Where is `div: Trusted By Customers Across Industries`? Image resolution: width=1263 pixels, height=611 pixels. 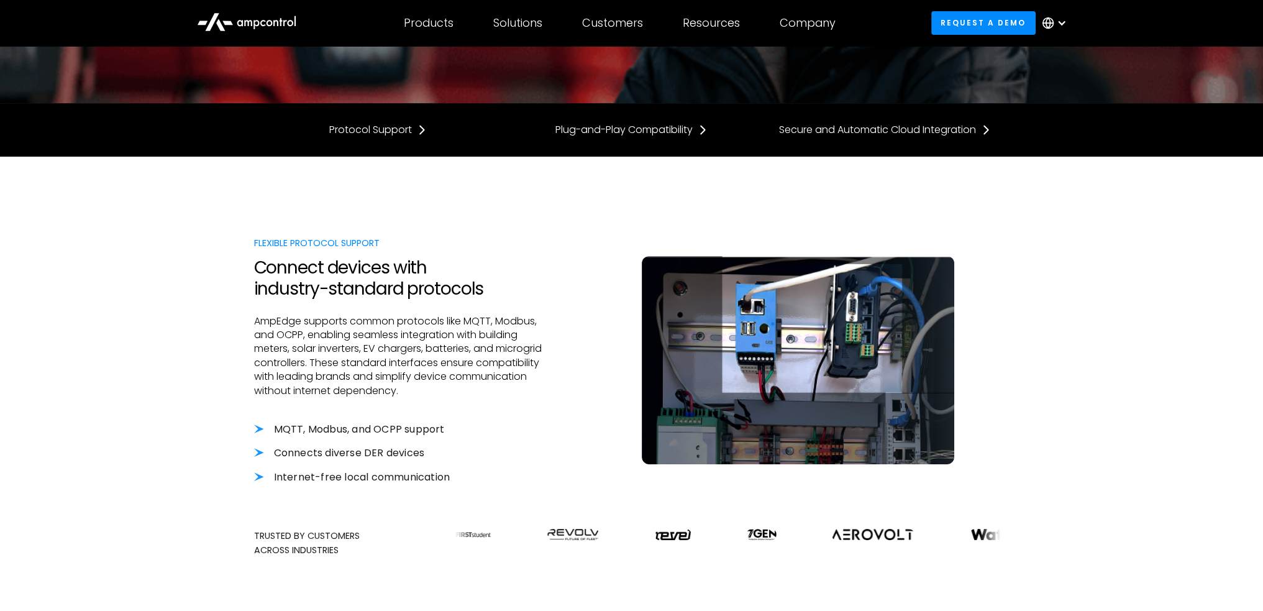 div: Trusted By Customers Across Industries is located at coordinates (345, 542).